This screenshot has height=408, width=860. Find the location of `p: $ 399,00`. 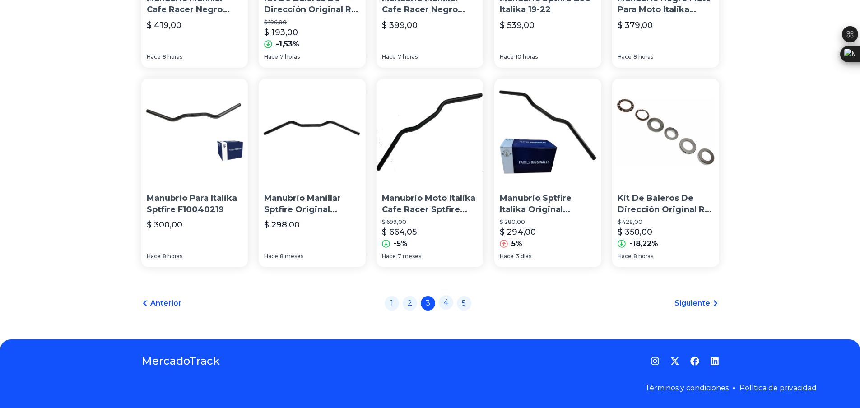

p: $ 399,00 is located at coordinates (400, 25).